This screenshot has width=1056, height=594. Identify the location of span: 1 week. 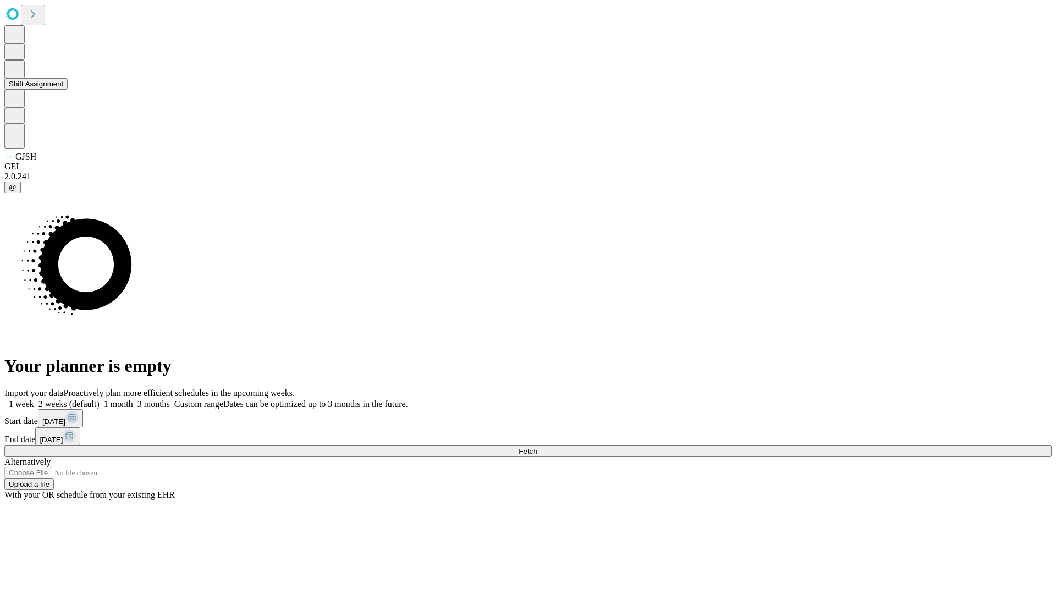
(21, 404).